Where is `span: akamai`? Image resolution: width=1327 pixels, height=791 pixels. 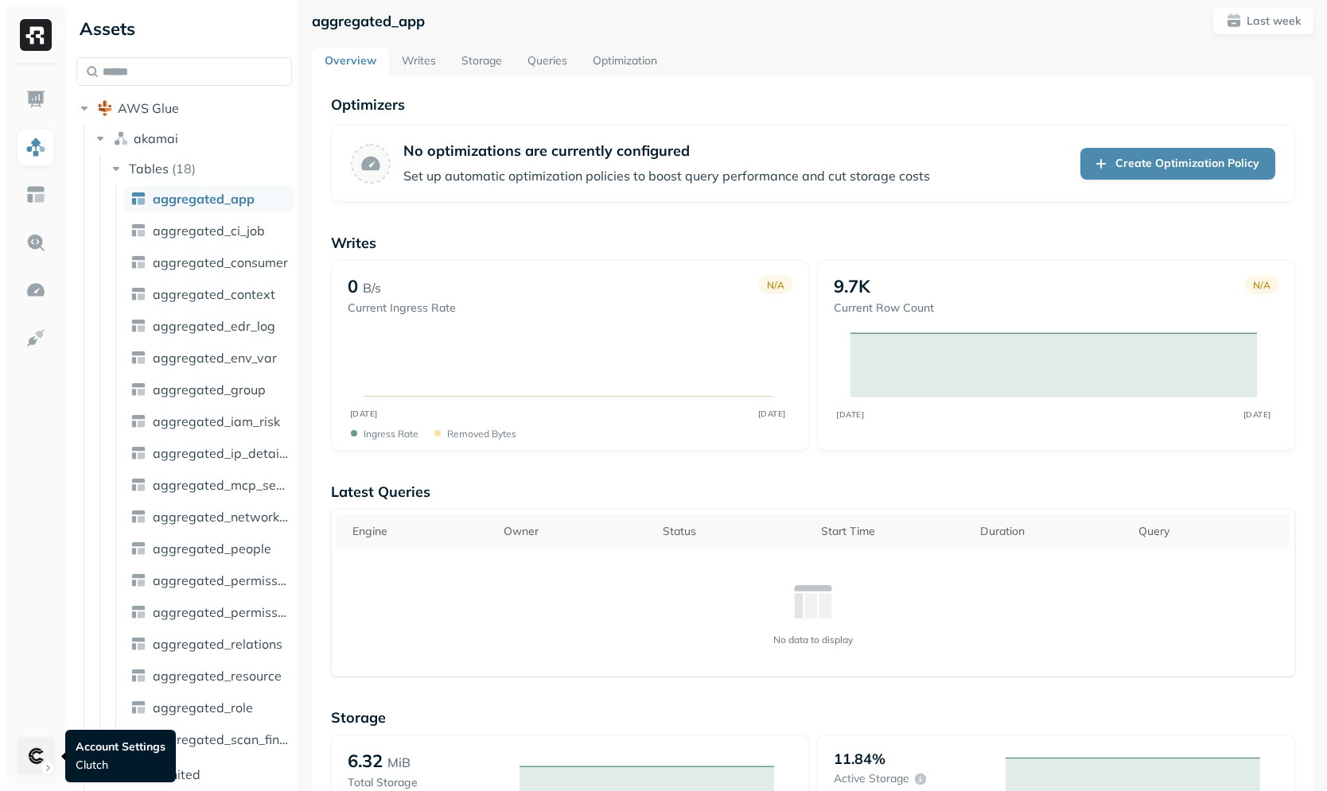 span: akamai is located at coordinates (156, 138).